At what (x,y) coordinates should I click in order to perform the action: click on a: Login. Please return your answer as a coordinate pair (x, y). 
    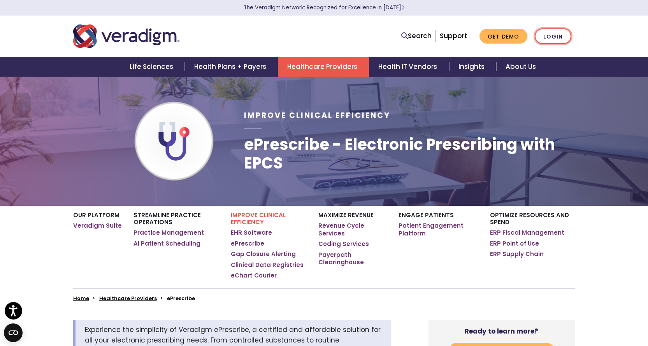
    Looking at the image, I should click on (553, 36).